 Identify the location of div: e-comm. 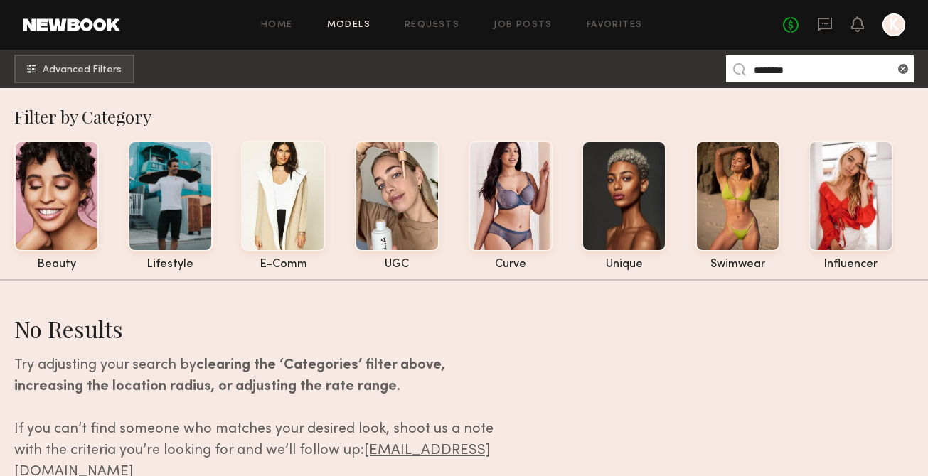
(283, 264).